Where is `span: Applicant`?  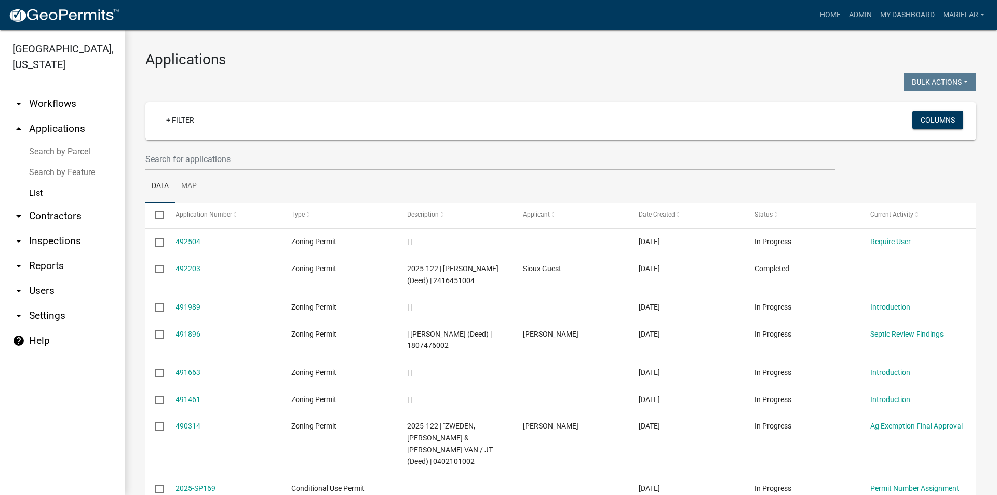 span: Applicant is located at coordinates (536, 214).